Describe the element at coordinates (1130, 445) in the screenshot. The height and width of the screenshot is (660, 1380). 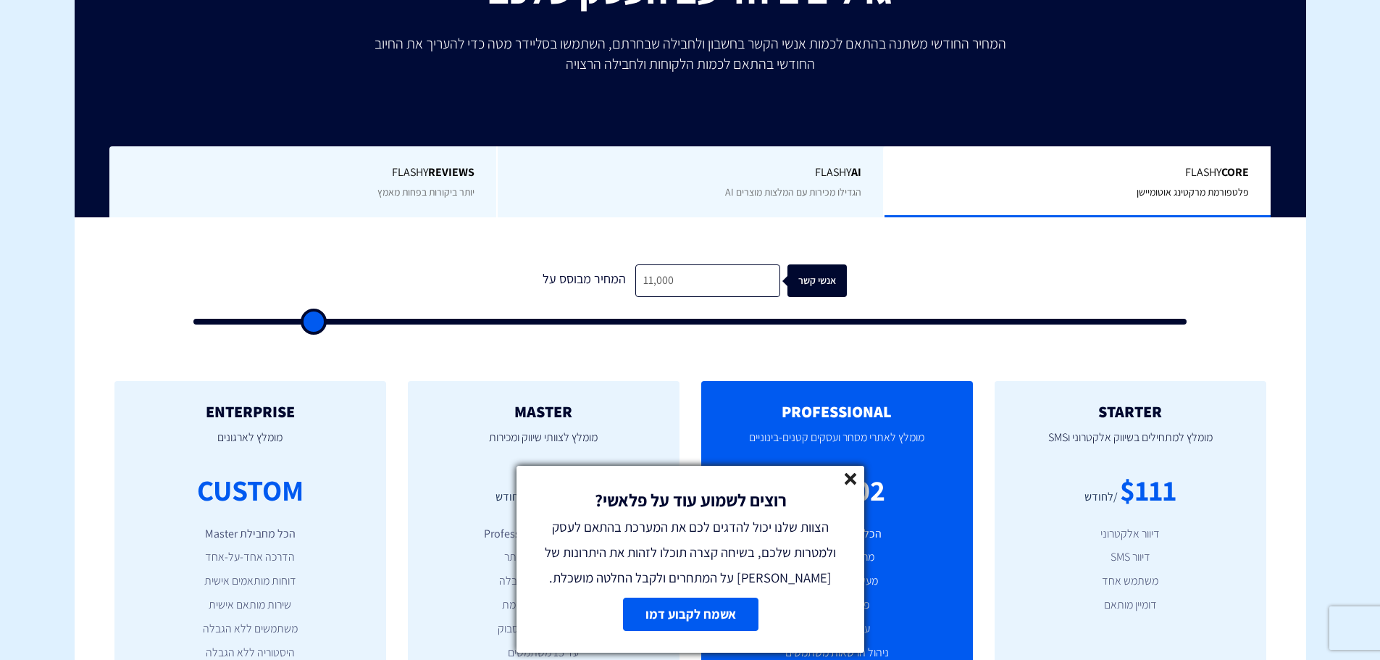
I see `p: מומלץ למתחילים בשיווק אלקטרוני וSMS` at that location.